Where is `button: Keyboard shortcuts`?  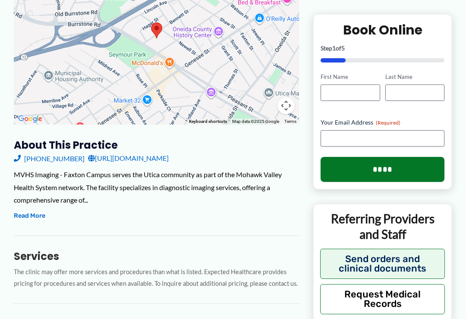 button: Keyboard shortcuts is located at coordinates (208, 122).